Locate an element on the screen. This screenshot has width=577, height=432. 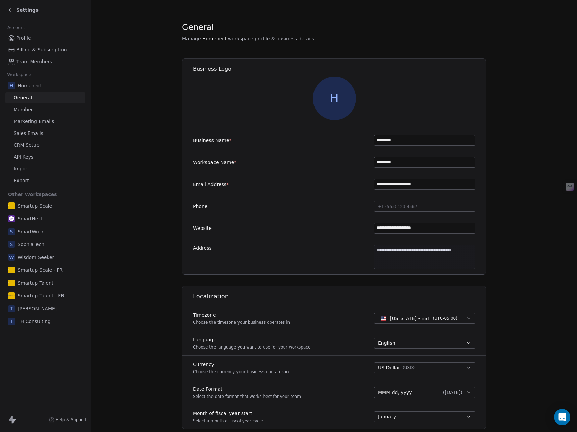
a: Member is located at coordinates (45, 110).